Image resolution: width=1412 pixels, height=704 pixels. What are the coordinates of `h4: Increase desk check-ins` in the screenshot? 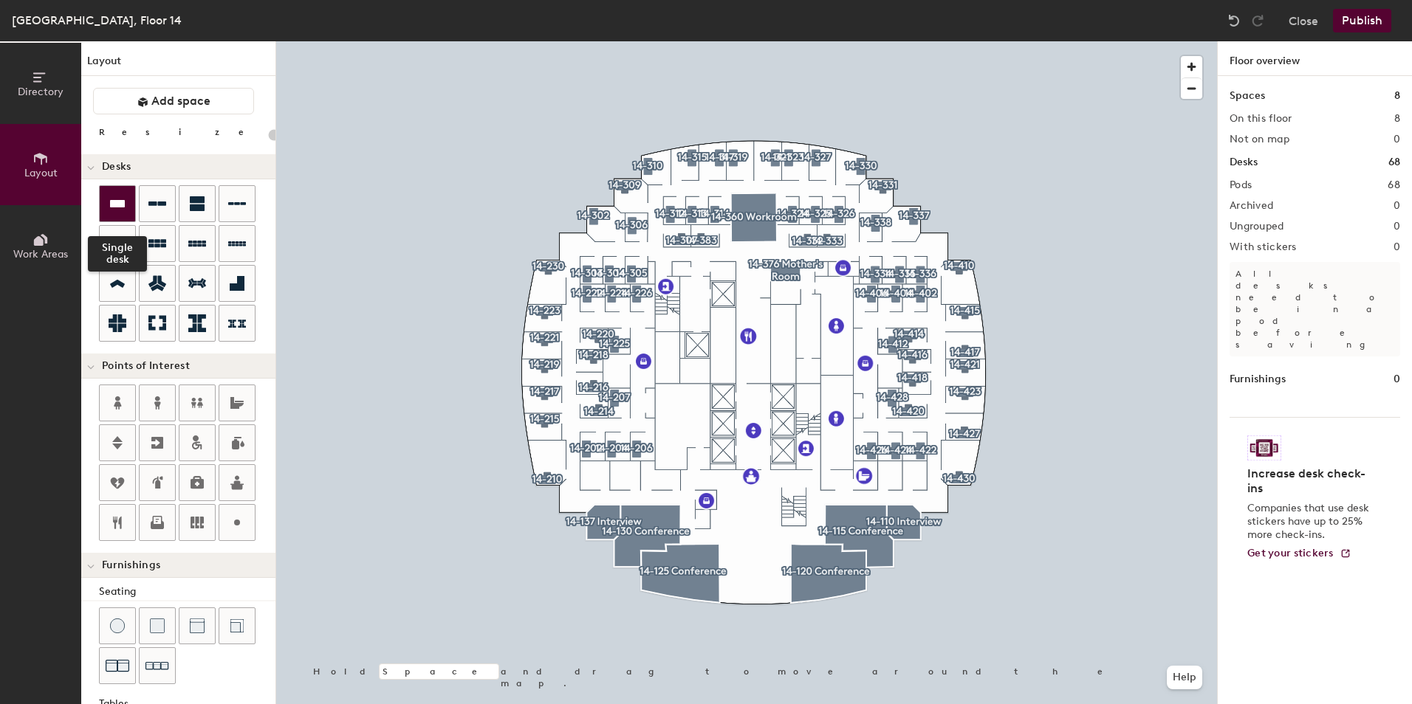 It's located at (1310, 481).